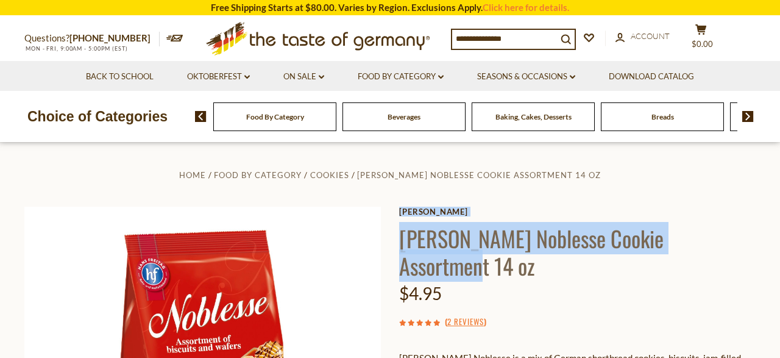 The image size is (780, 358). Describe the element at coordinates (119, 77) in the screenshot. I see `a: Back to School` at that location.